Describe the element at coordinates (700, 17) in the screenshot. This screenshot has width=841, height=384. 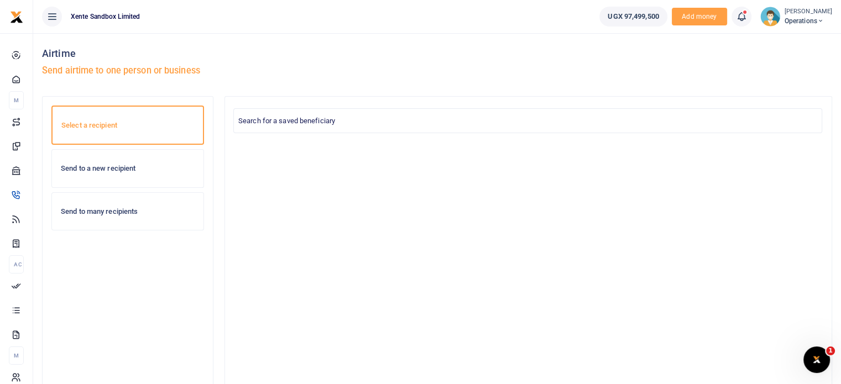
I see `li: Toup your wallet` at that location.